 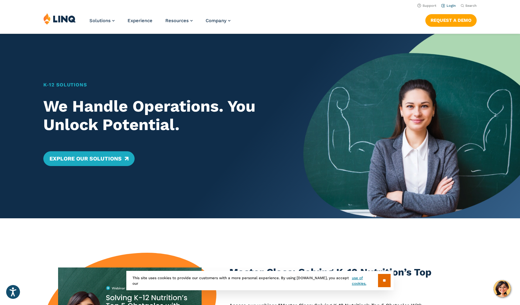 What do you see at coordinates (335, 279) in the screenshot?
I see `h3: Master Class: Solving K-12 Nutrition’s Top 5 Obstacles With Confidence` at bounding box center [335, 279].